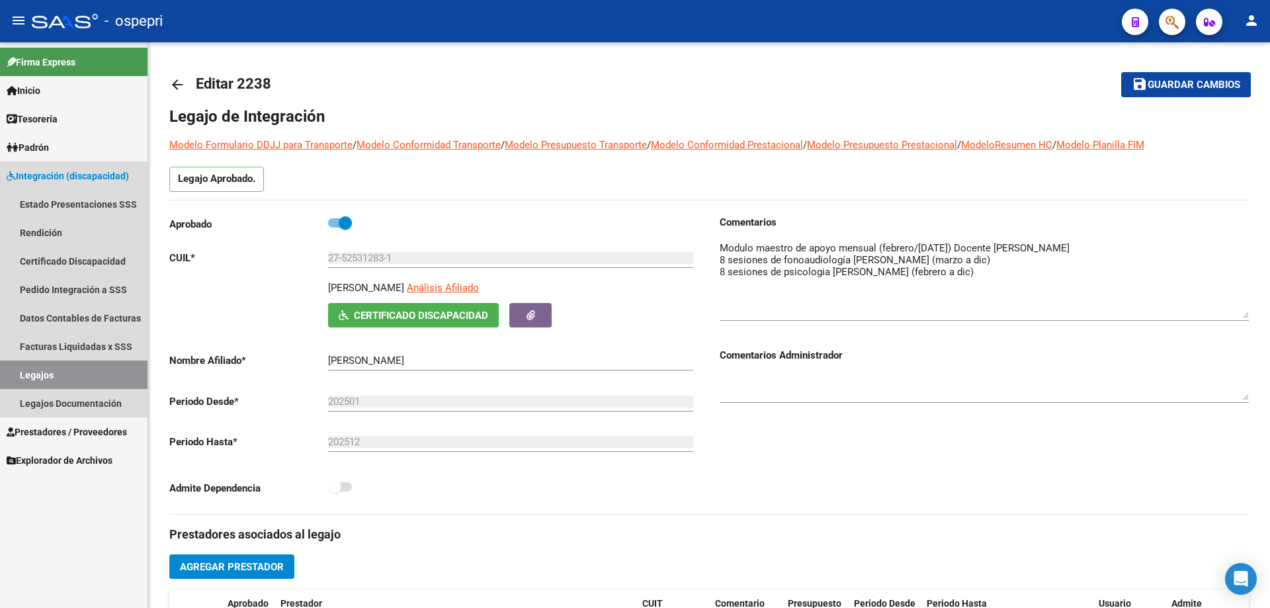  What do you see at coordinates (1194, 85) in the screenshot?
I see `span: Guardar cambios` at bounding box center [1194, 85].